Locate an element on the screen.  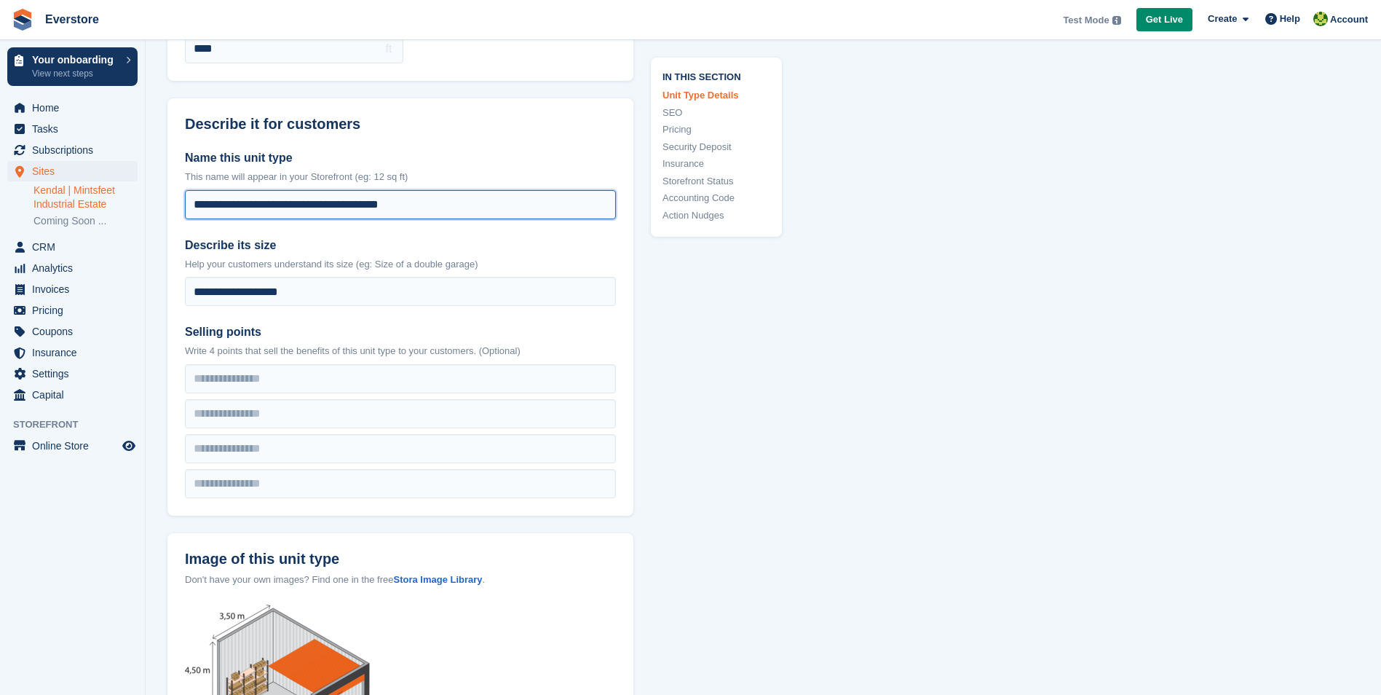
label: Name this unit type is located at coordinates (401, 158).